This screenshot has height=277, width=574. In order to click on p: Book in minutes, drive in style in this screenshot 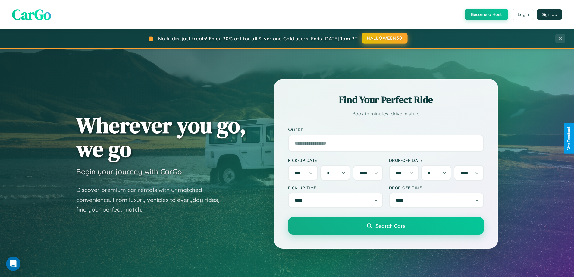, I will do `click(386, 114)`.